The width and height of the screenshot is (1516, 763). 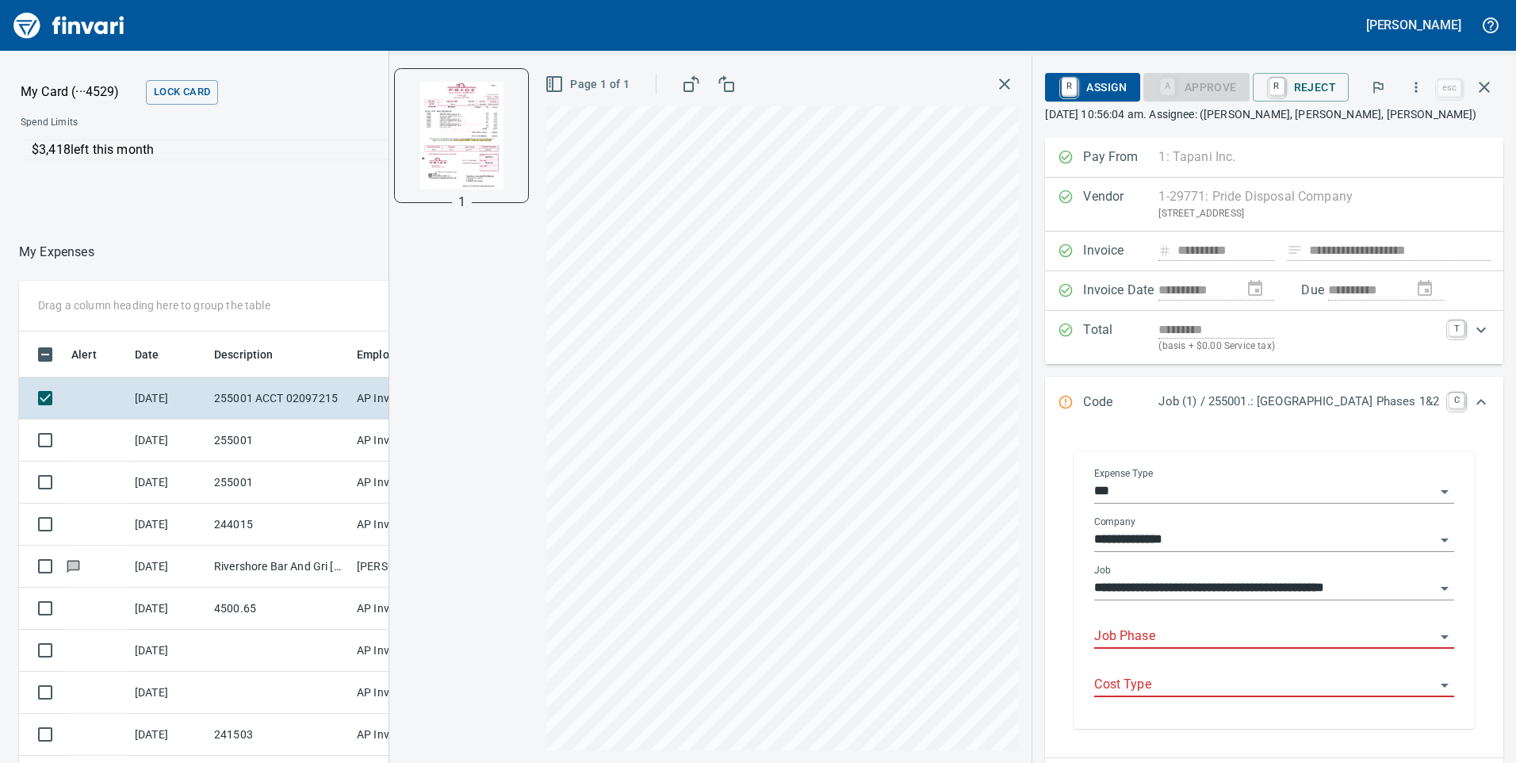 What do you see at coordinates (1123, 473) in the screenshot?
I see `label: Expense Type` at bounding box center [1123, 473].